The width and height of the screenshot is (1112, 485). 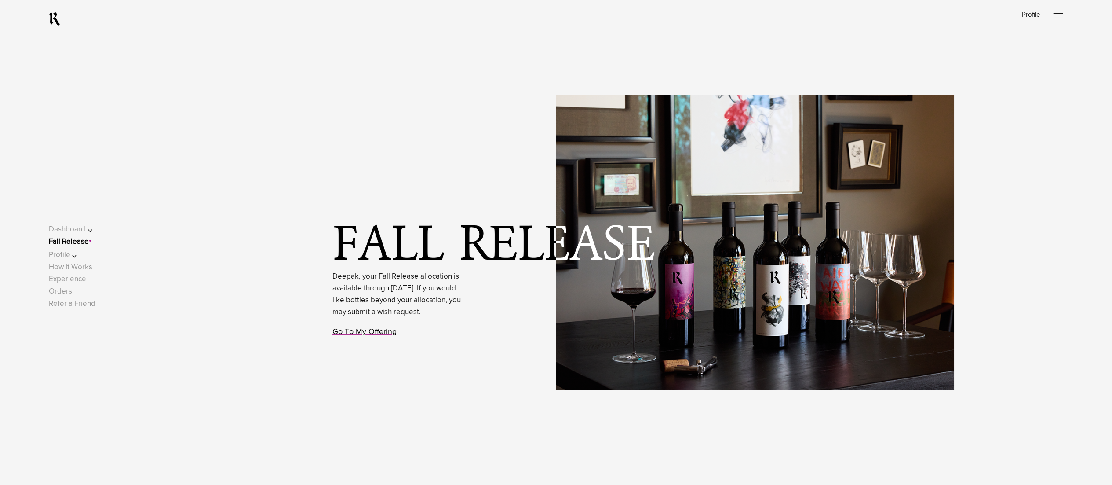 What do you see at coordinates (55, 19) in the screenshot?
I see `a: RealmCellars` at bounding box center [55, 19].